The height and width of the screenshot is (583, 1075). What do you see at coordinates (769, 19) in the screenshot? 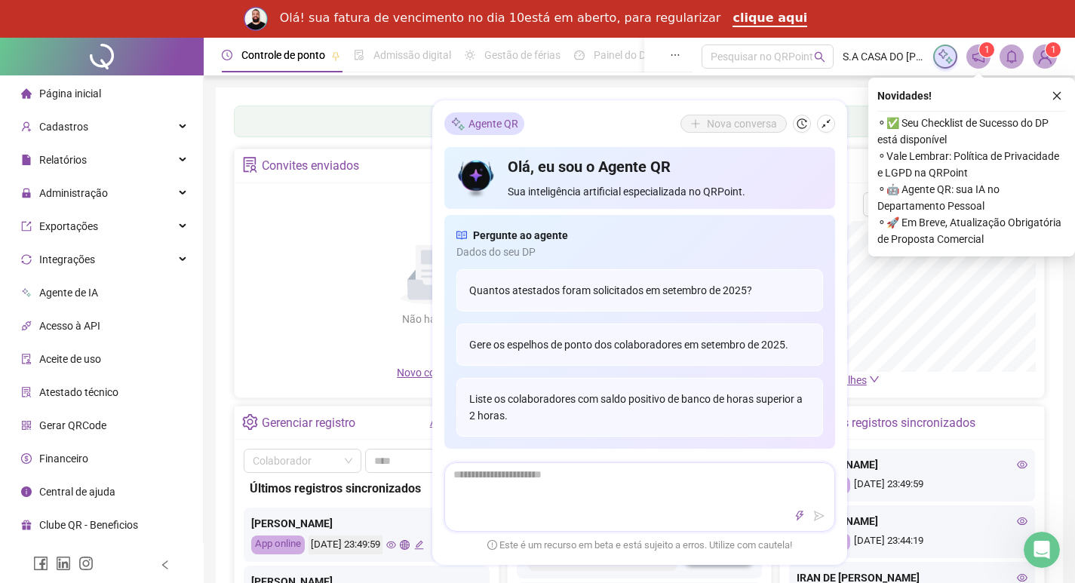
I see `a: clique aqui` at bounding box center [769, 19].